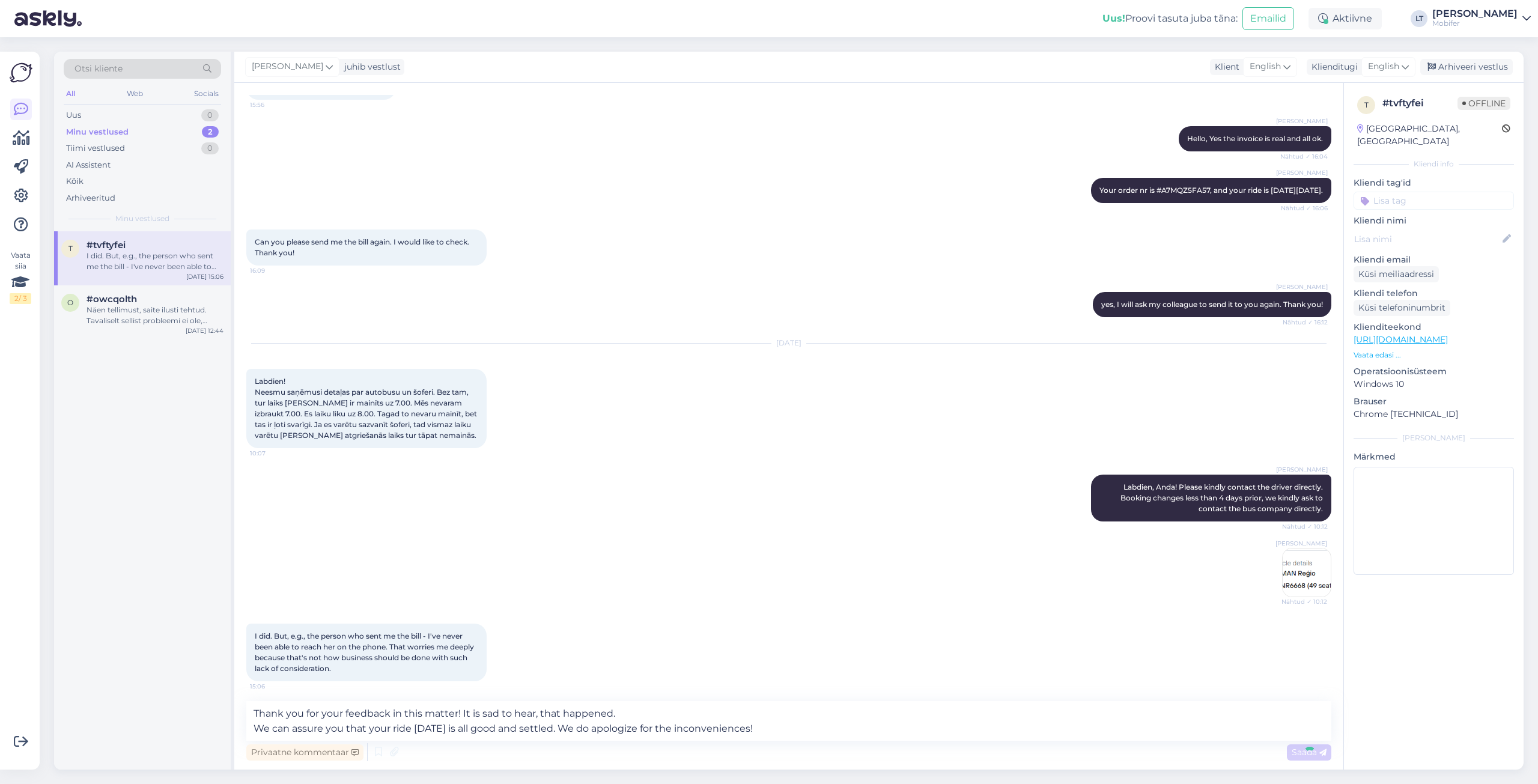 This screenshot has height=784, width=1538. Describe the element at coordinates (1434, 293) in the screenshot. I see `p: Kliendi telefon` at that location.